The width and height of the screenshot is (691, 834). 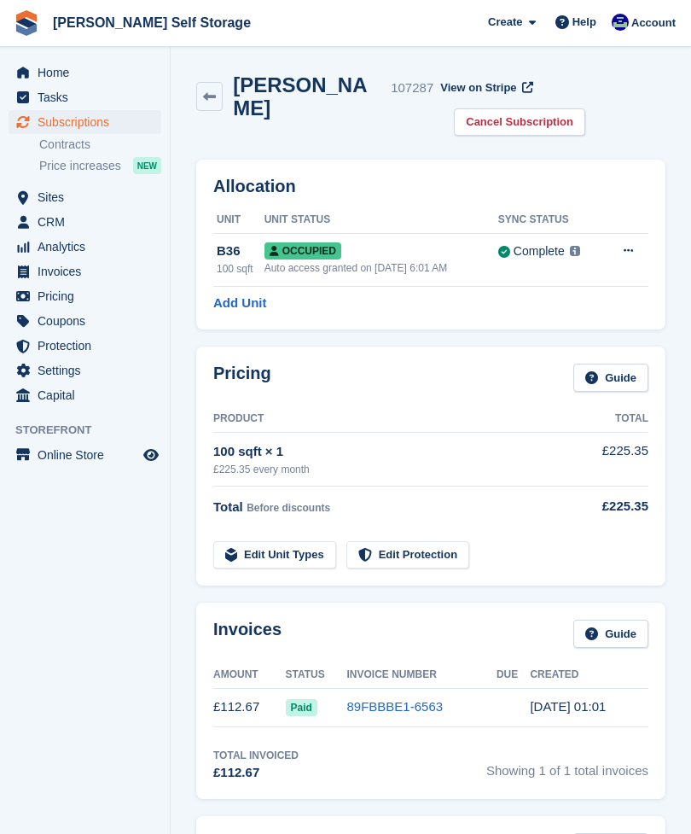 I want to click on span: Subscriptions, so click(x=89, y=122).